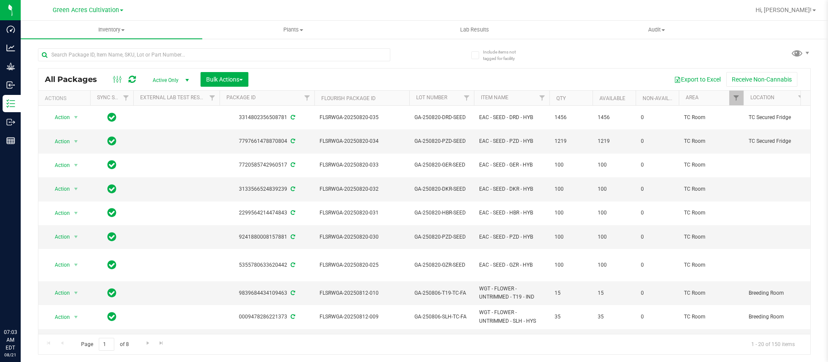  Describe the element at coordinates (66, 98) in the screenshot. I see `div: Actions` at that location.